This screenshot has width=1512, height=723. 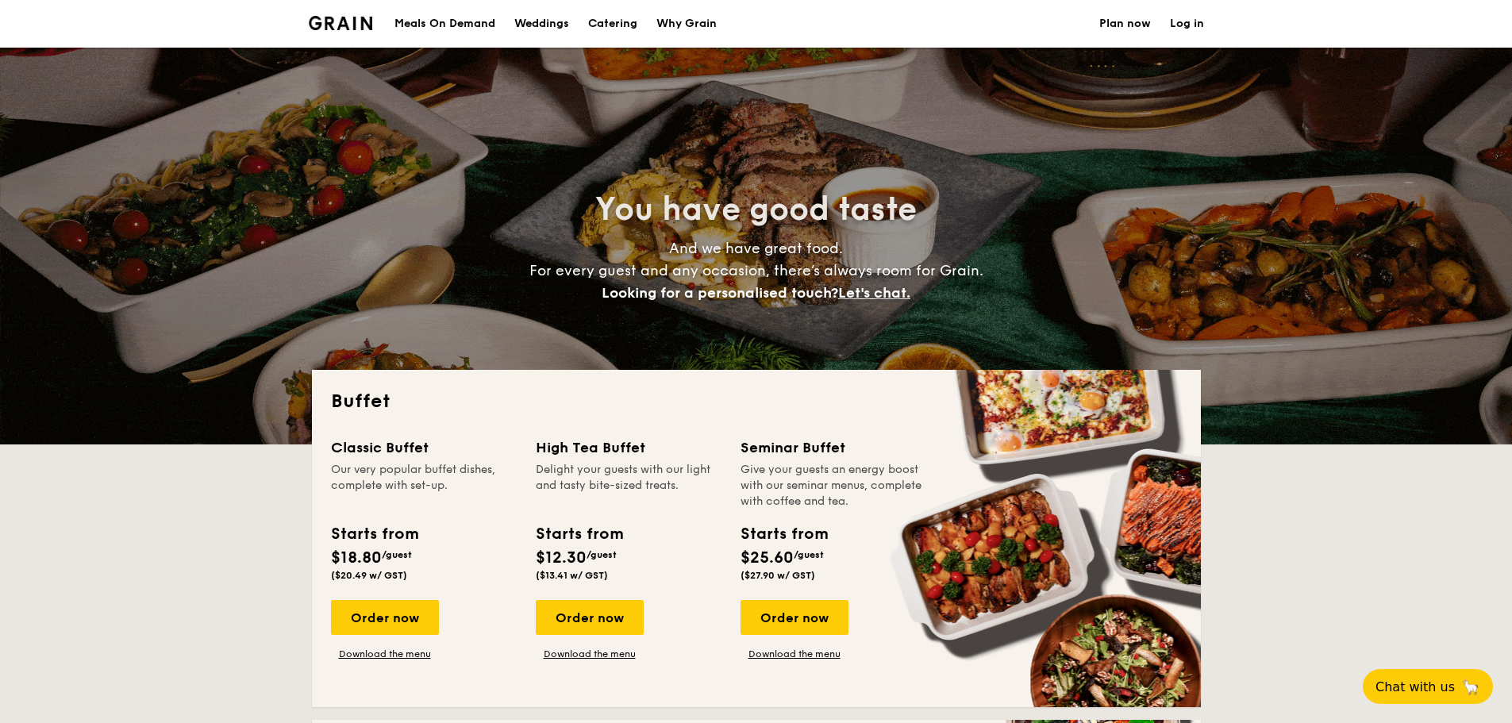 I want to click on span: Looking for a personalised touch?, so click(x=720, y=293).